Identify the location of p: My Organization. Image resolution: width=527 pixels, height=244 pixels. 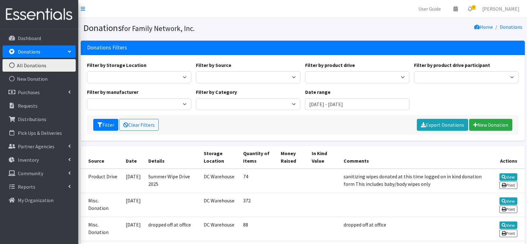
(36, 200).